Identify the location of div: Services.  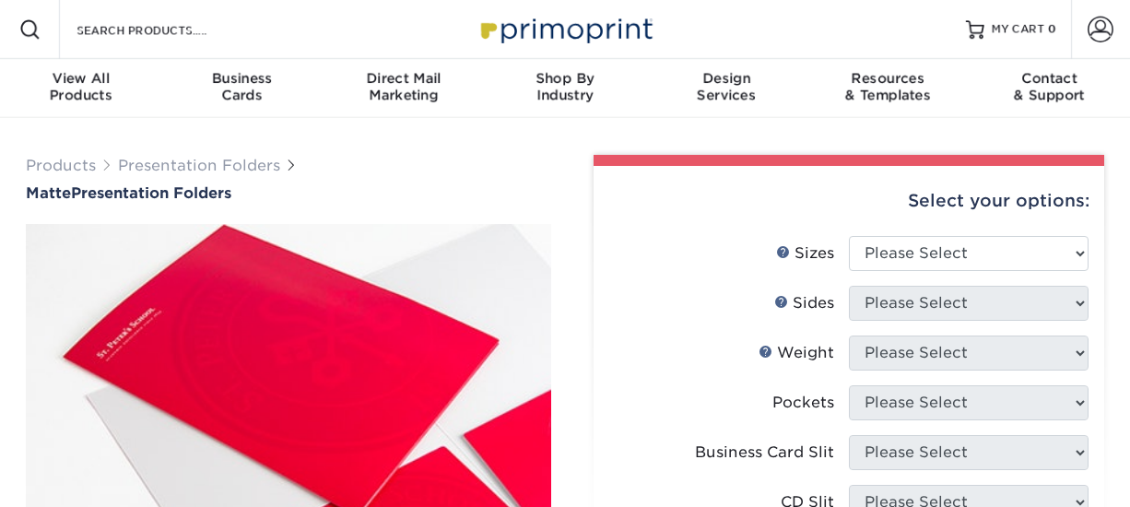
(726, 87).